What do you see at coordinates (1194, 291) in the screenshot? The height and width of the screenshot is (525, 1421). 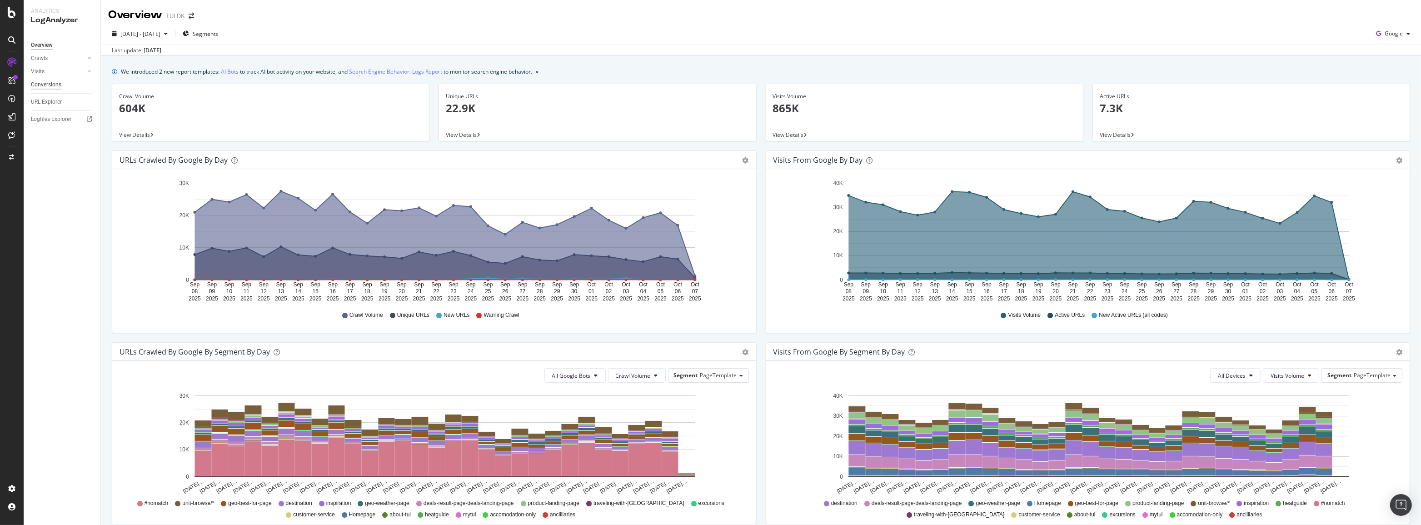 I see `text: 28` at bounding box center [1194, 291].